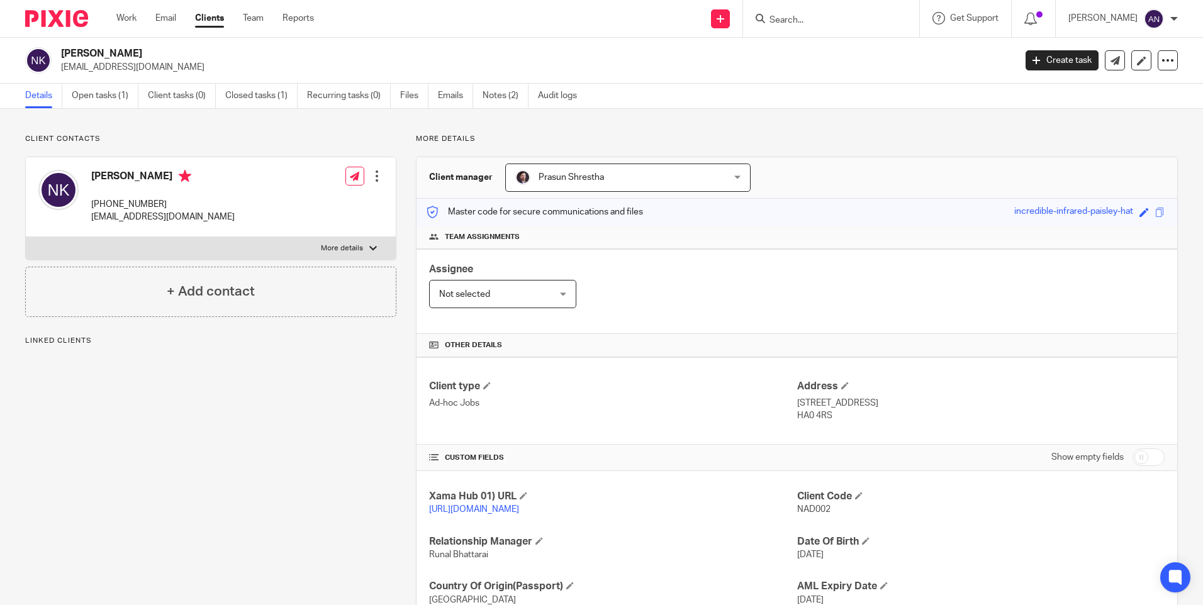  I want to click on span: Team assignments, so click(482, 237).